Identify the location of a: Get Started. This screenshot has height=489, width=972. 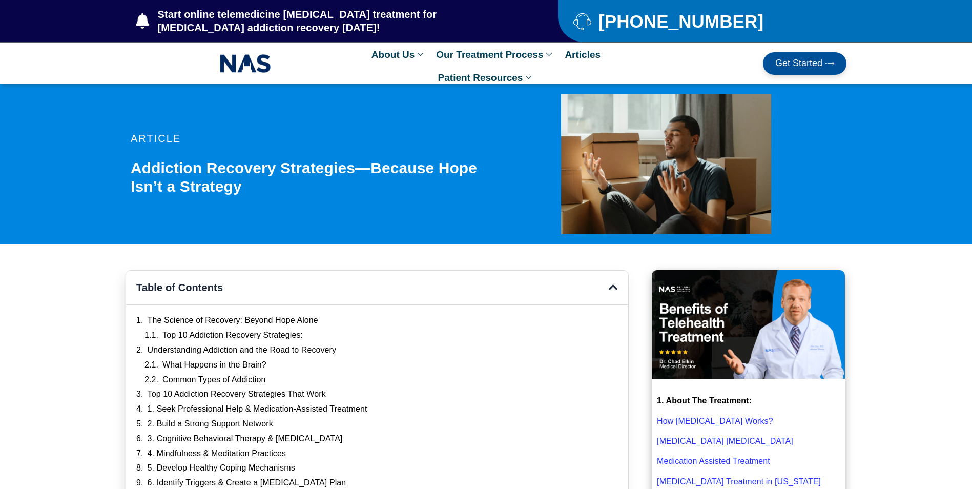
(804, 64).